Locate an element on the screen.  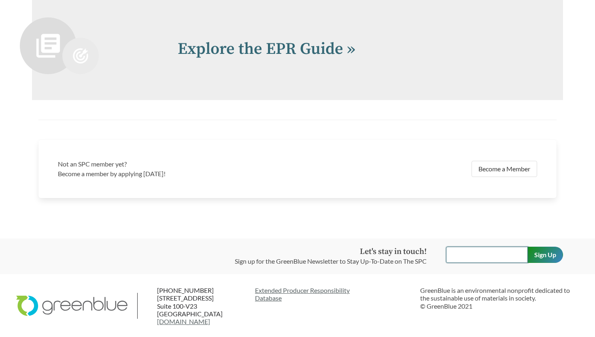
p: Sign up for the GreenBlue Newsletter to Stay Up-To-Date on The SPC is located at coordinates (331, 261).